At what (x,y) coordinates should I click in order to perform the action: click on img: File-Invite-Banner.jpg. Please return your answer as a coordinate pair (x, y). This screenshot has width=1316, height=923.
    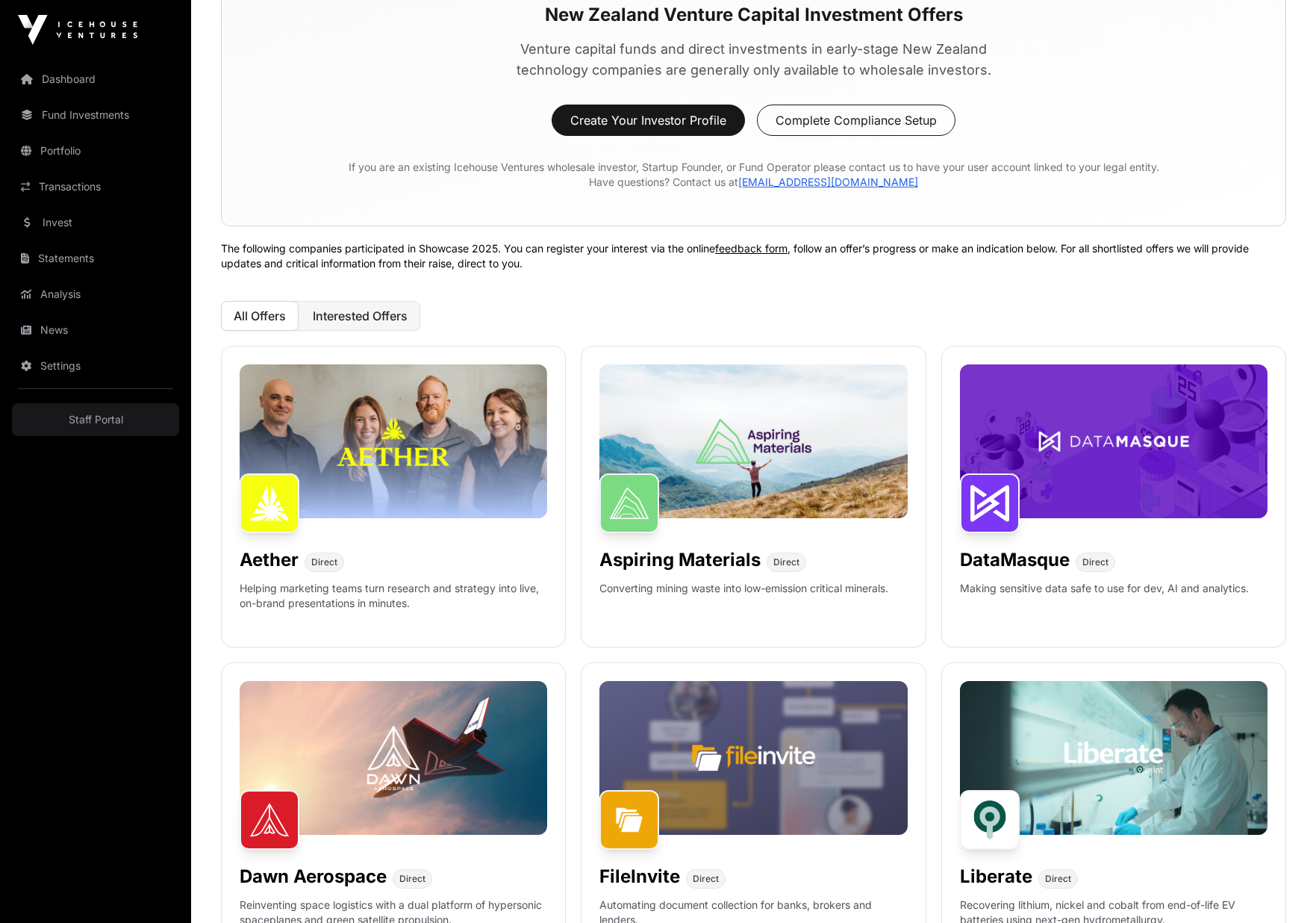
    Looking at the image, I should click on (753, 758).